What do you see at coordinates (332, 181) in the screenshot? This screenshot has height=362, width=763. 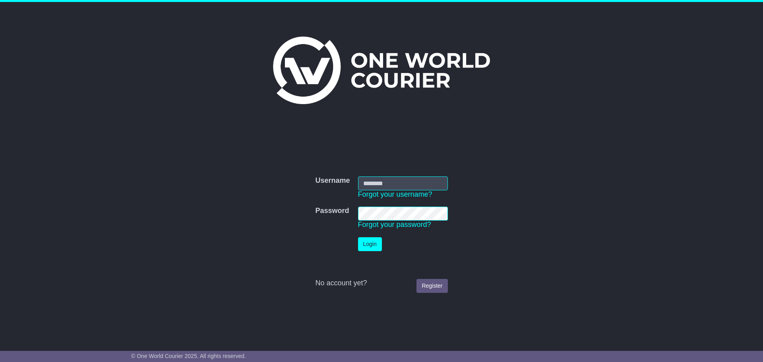 I see `label: Username` at bounding box center [332, 181].